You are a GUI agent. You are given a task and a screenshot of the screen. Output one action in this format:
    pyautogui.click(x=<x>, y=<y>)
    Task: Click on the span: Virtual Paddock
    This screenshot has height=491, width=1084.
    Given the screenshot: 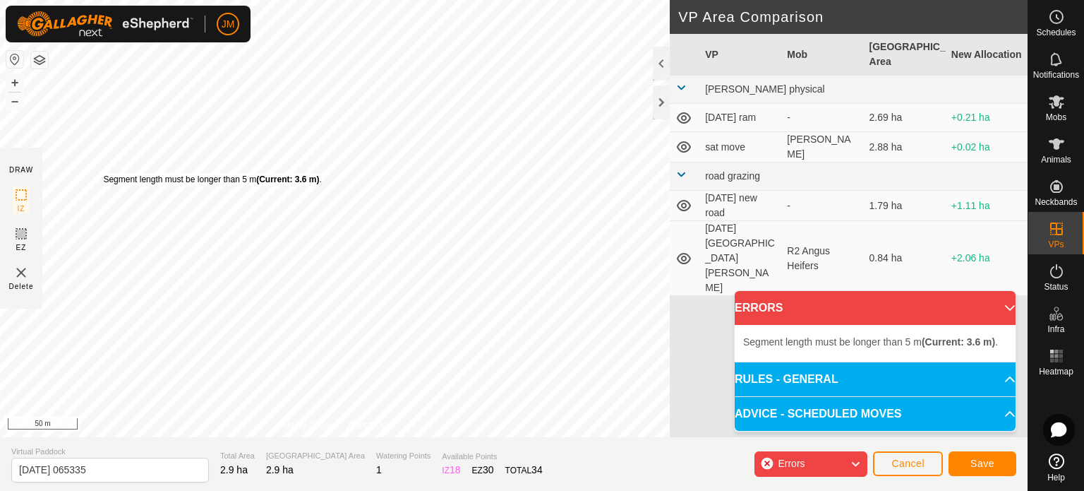 What is the action you would take?
    pyautogui.click(x=110, y=451)
    